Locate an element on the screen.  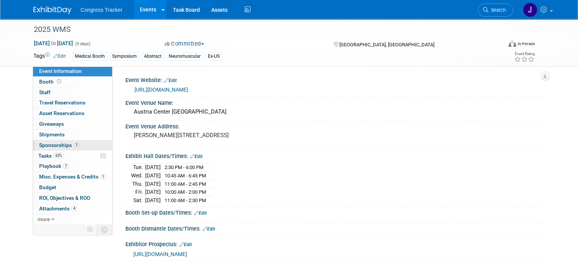
div: 2025 WMS is located at coordinates (262, 30).